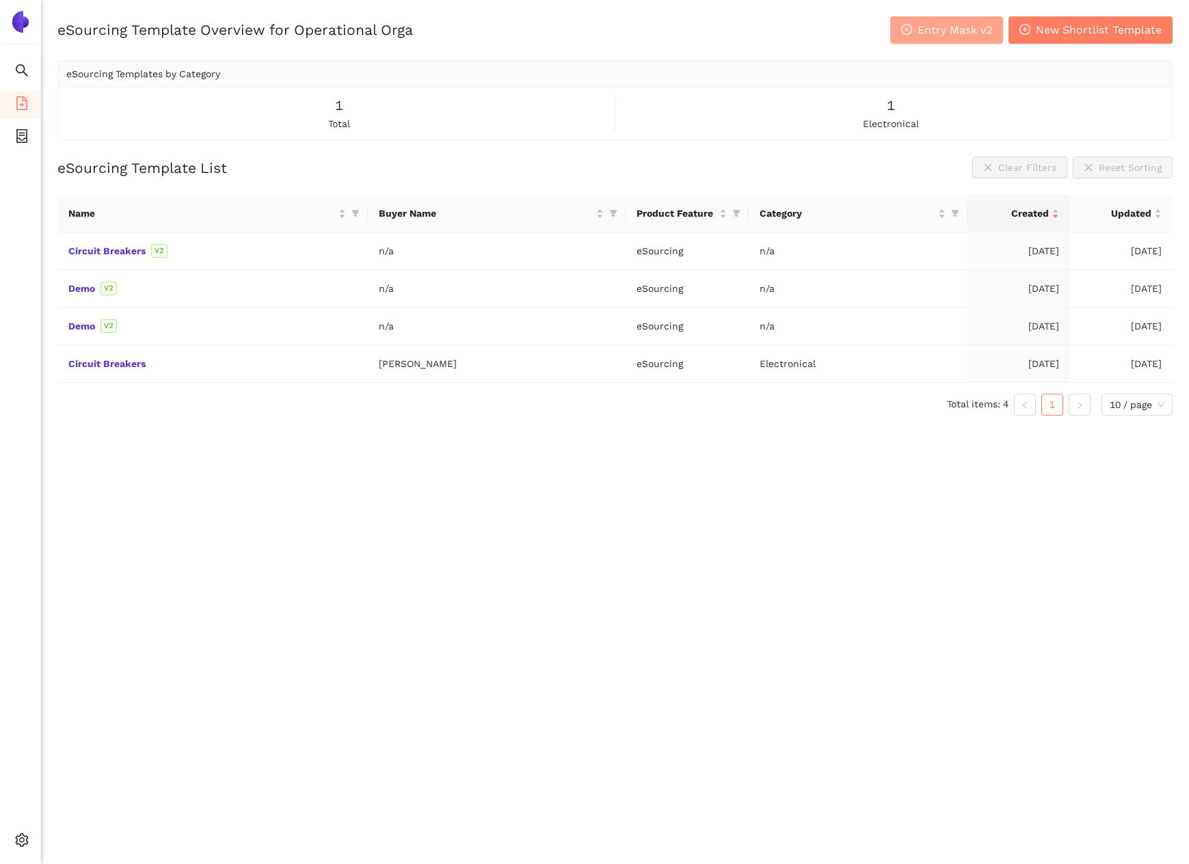 The width and height of the screenshot is (1189, 864). I want to click on li: Previous Page, so click(1025, 405).